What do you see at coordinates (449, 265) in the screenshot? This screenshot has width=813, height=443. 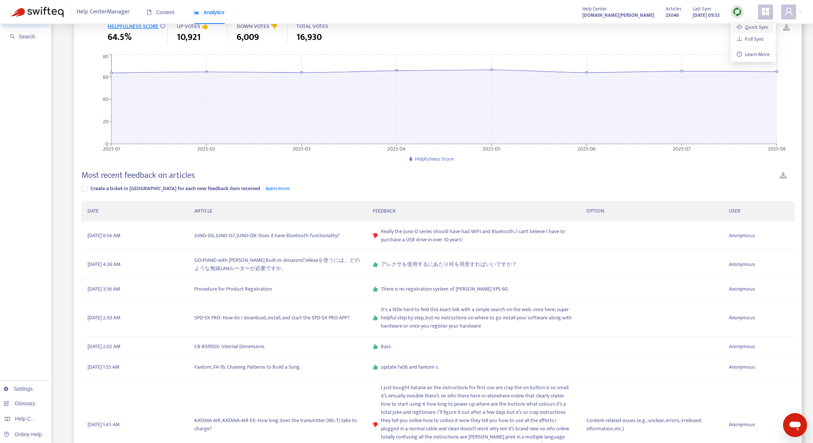 I see `span: アレクサを使用するにあたり何を用意すればいいですか？` at bounding box center [449, 265].